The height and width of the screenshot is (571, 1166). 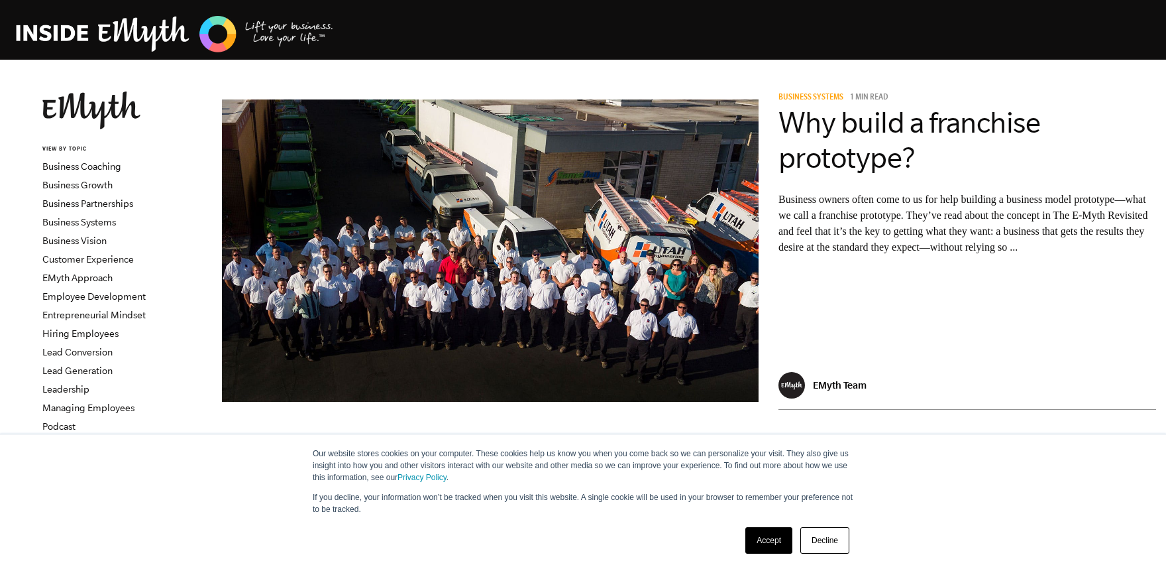 I want to click on a: Managing Employees, so click(x=88, y=408).